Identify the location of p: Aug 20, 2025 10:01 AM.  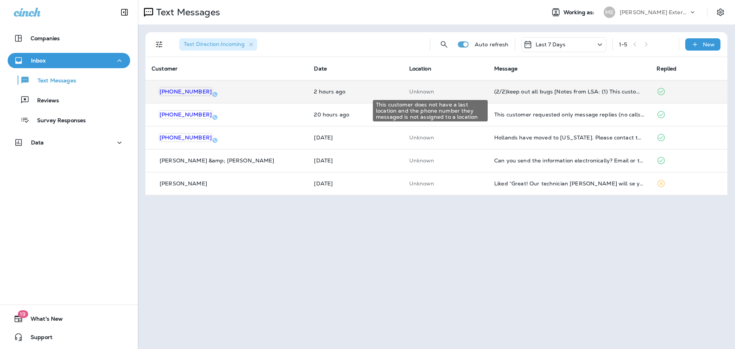
(355, 183).